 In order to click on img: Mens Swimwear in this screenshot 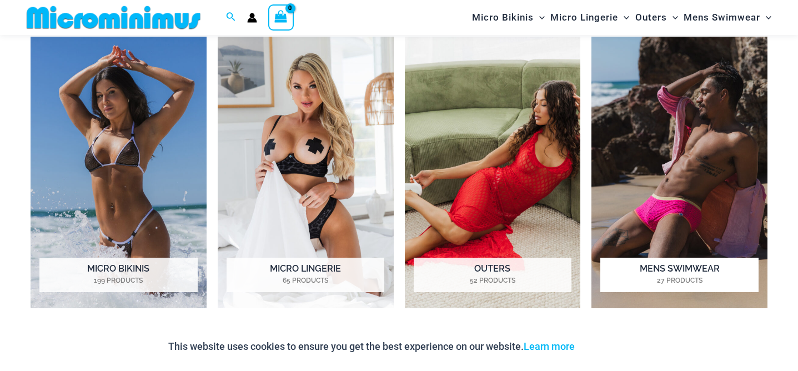, I will do `click(679, 173)`.